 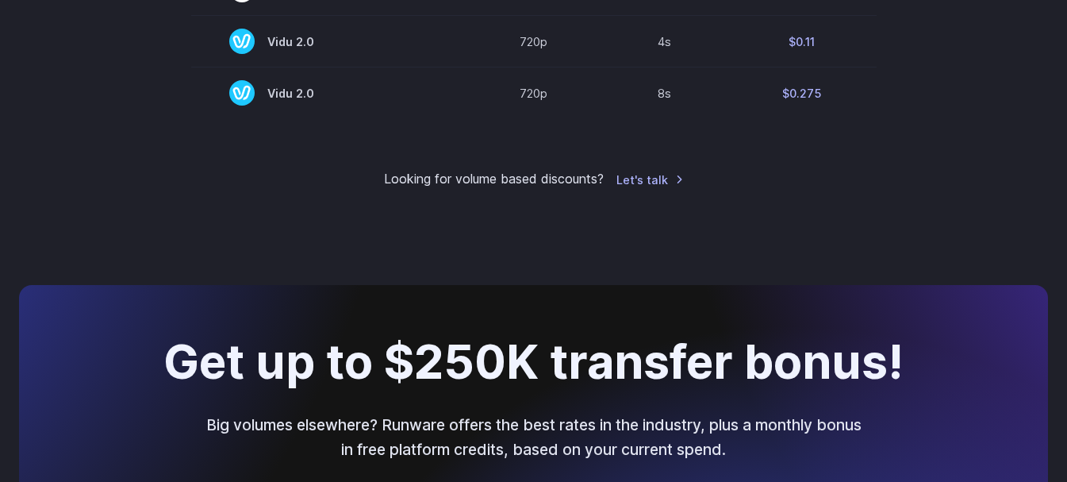 I want to click on p: Big volumes elsewhere? Runware offers the best rates in the industry, plus a monthly bonus in fre..., so click(x=534, y=436).